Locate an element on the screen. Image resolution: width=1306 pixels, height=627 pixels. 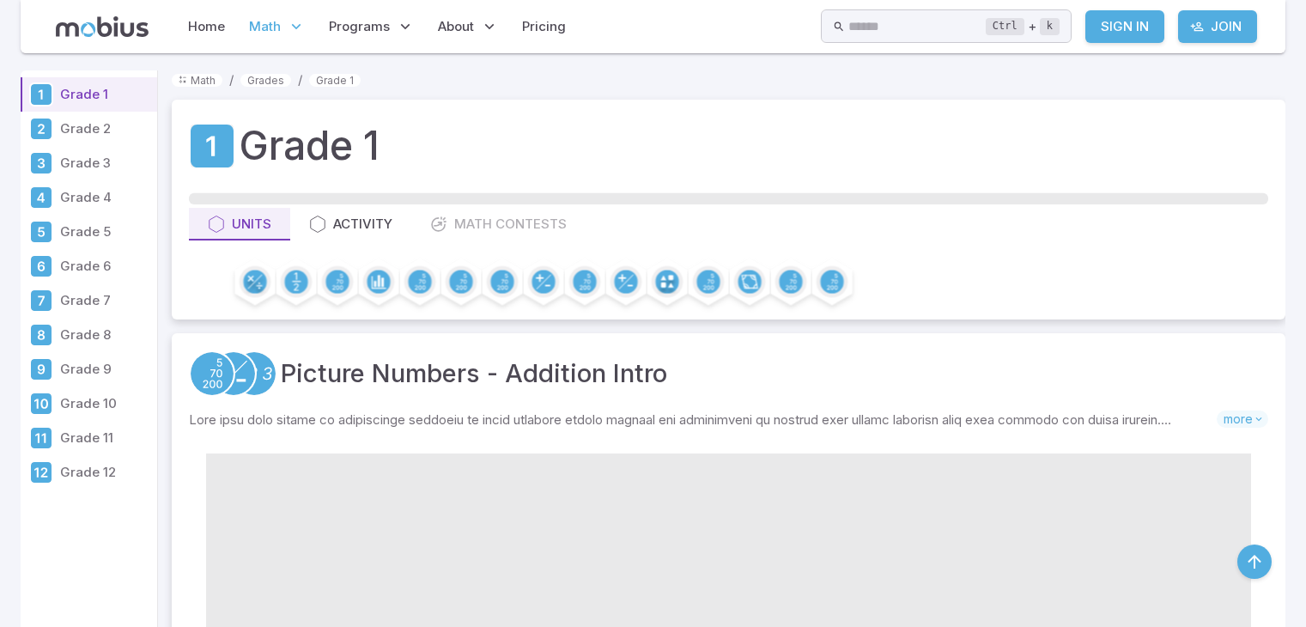
a: Grade 12 is located at coordinates (88, 472).